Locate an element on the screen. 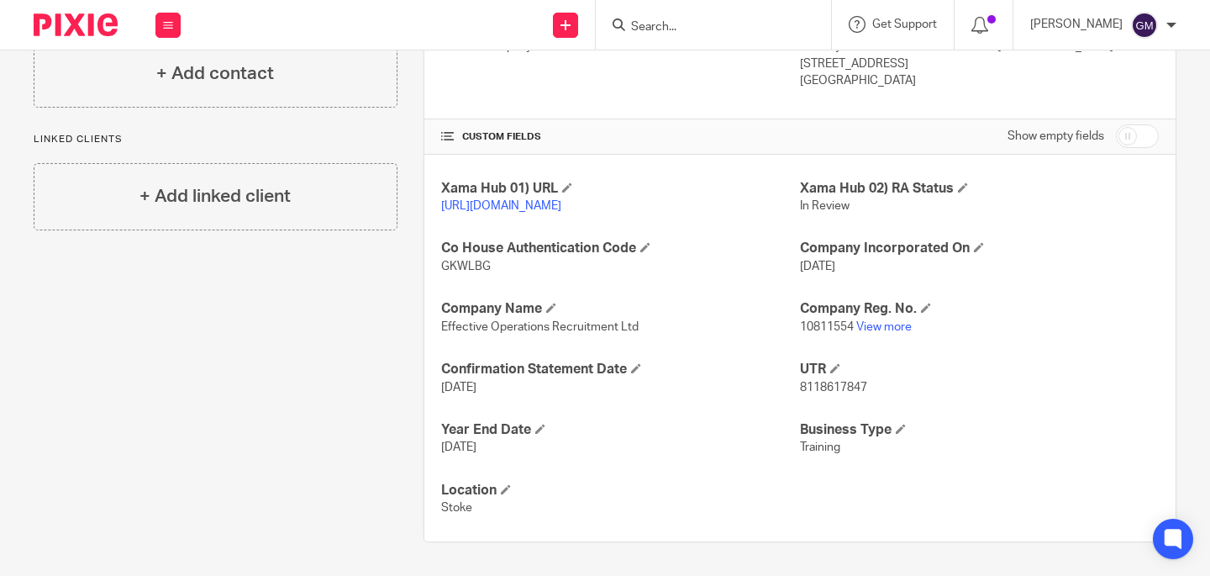 The height and width of the screenshot is (576, 1210). span: Stoke is located at coordinates (456, 508).